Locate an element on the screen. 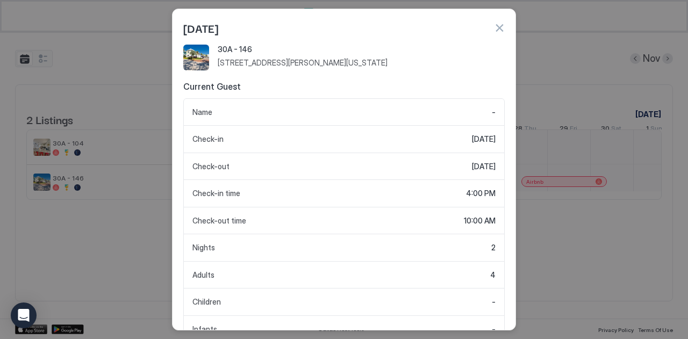  span: Name is located at coordinates (202, 112).